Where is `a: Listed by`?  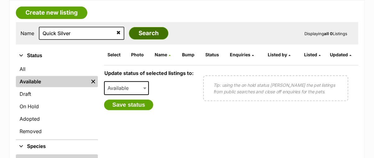
a: Listed by is located at coordinates (279, 54).